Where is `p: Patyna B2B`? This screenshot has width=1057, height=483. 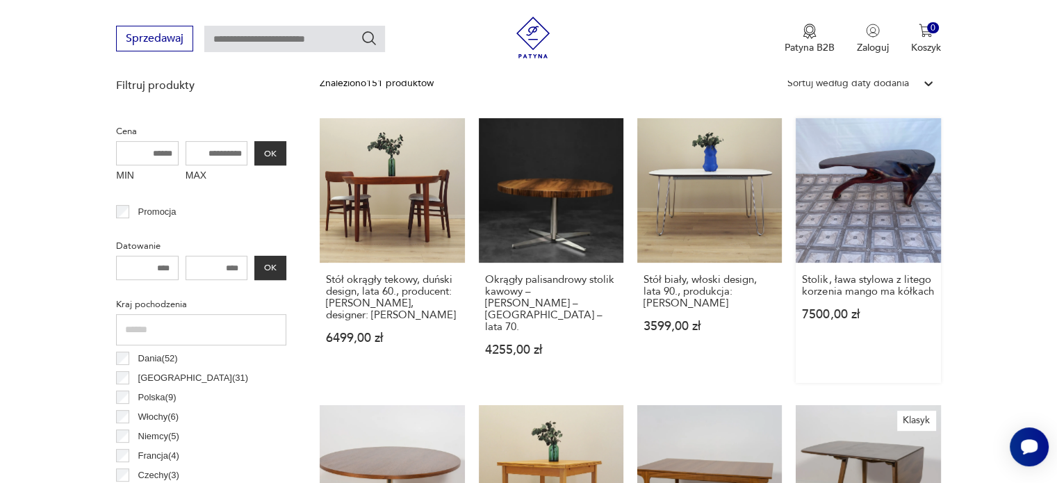
p: Patyna B2B is located at coordinates (809, 47).